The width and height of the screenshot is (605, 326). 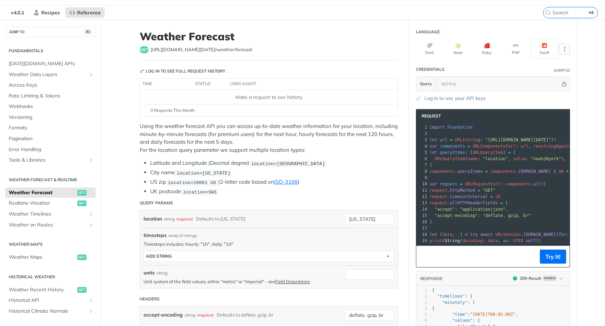 What do you see at coordinates (553, 256) in the screenshot?
I see `button: Try It!` at bounding box center [553, 256].